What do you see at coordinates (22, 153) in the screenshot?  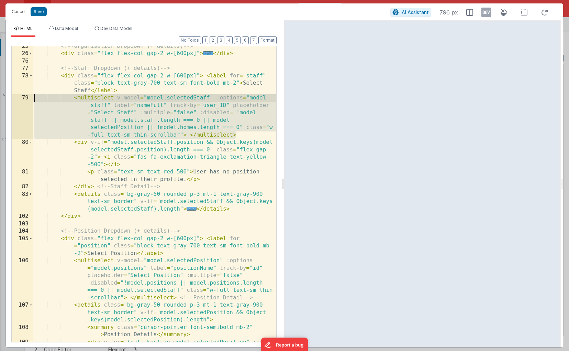 I see `div: 80` at bounding box center [22, 153].